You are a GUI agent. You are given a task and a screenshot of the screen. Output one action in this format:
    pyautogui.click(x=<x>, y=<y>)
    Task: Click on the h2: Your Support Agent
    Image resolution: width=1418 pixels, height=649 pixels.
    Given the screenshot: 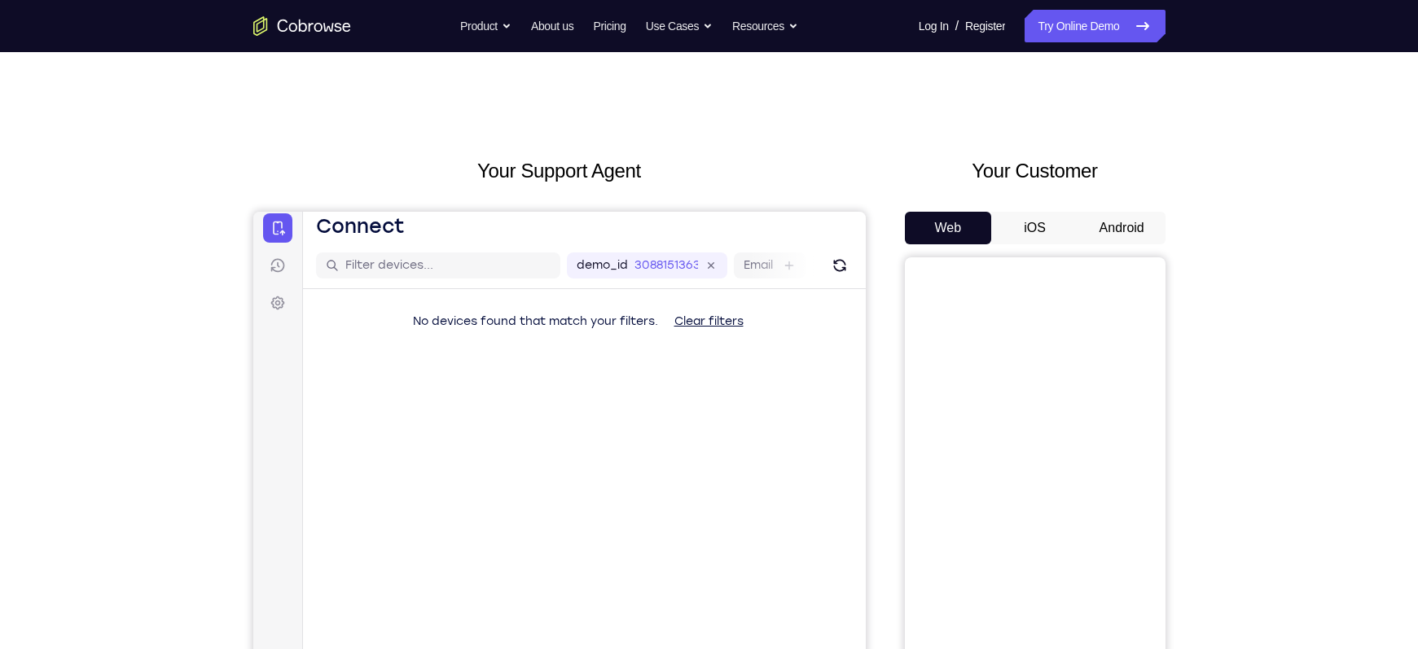 What is the action you would take?
    pyautogui.click(x=559, y=171)
    